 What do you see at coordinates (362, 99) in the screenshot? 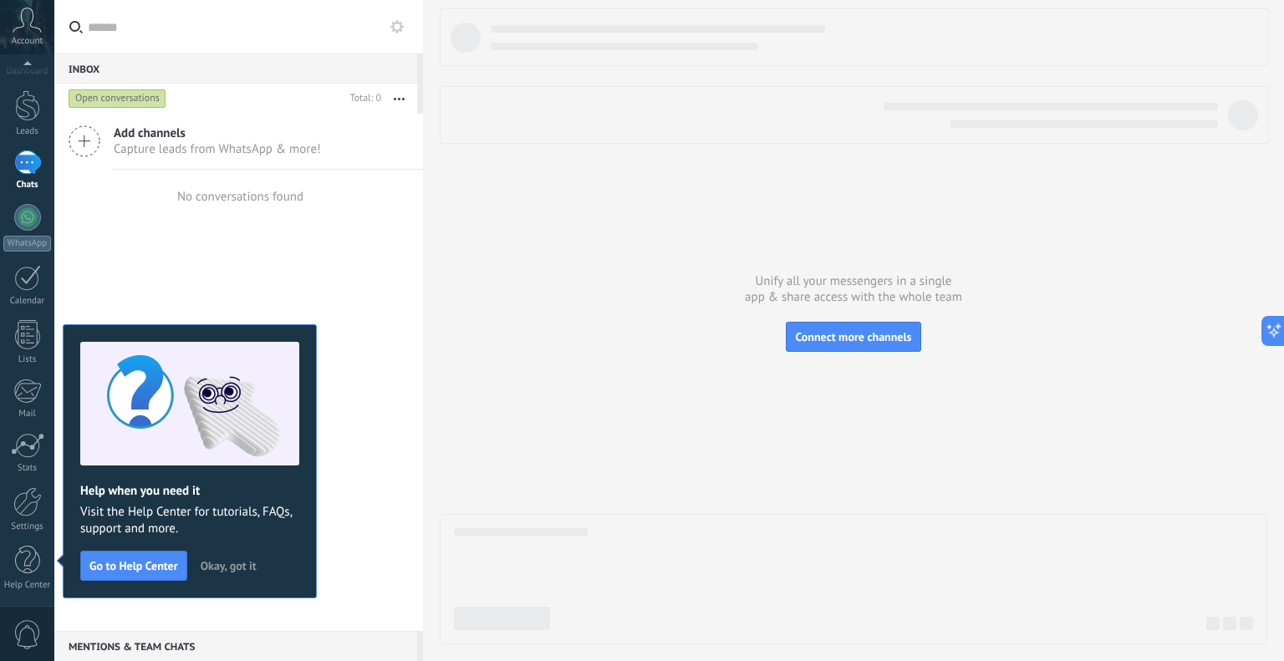
I see `div: Total: 0` at bounding box center [362, 99].